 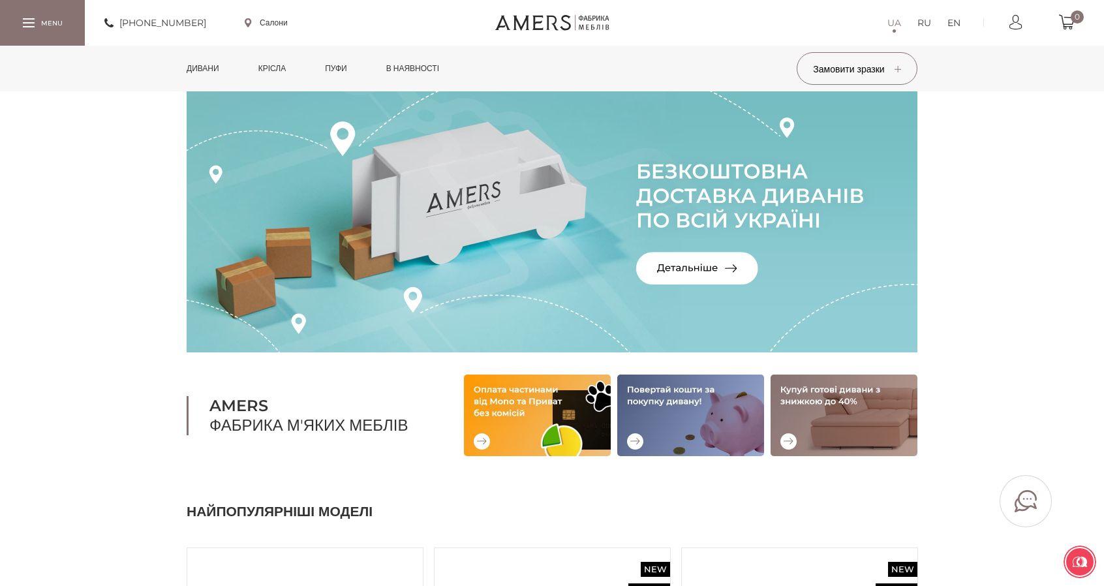 I want to click on a: Купуй готові дивани зі знижкою до 40%, so click(x=843, y=415).